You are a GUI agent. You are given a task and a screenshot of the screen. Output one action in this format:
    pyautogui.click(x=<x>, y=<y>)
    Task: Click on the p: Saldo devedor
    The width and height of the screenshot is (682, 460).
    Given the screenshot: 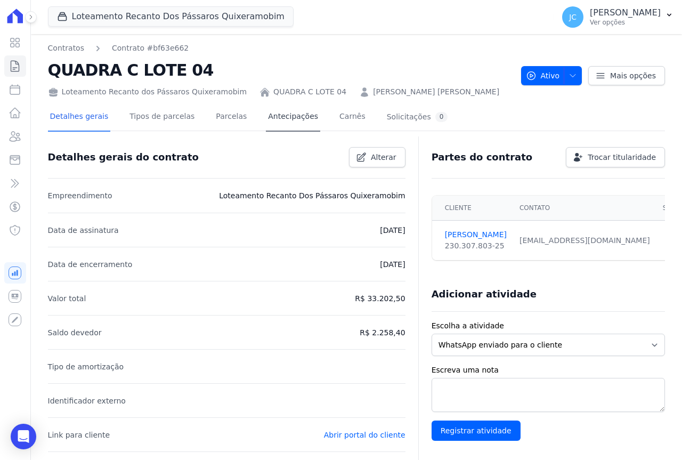 What is the action you would take?
    pyautogui.click(x=75, y=332)
    